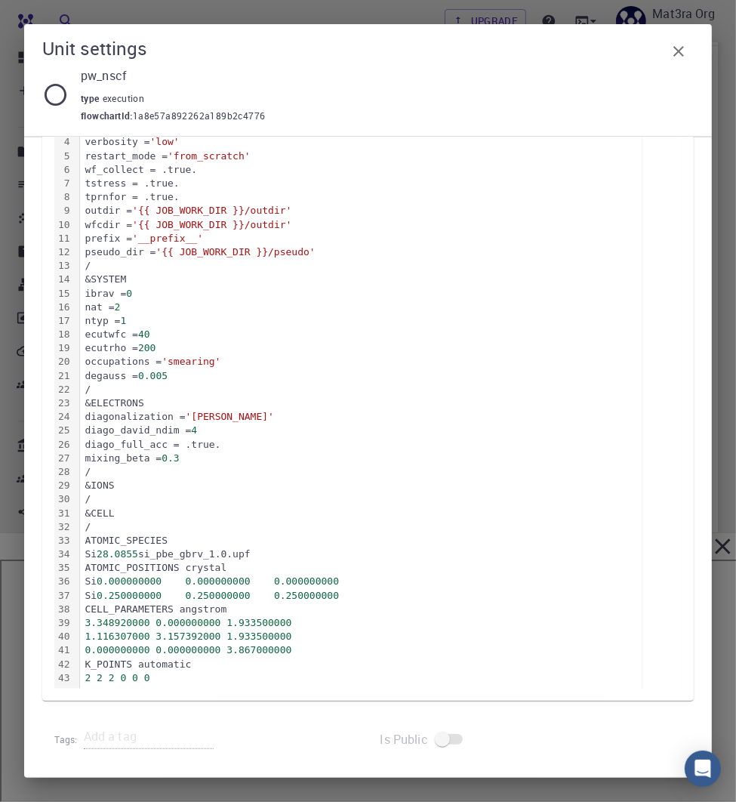 The image size is (736, 802). Describe the element at coordinates (361, 541) in the screenshot. I see `div: ATOMIC_SPECIES` at that location.